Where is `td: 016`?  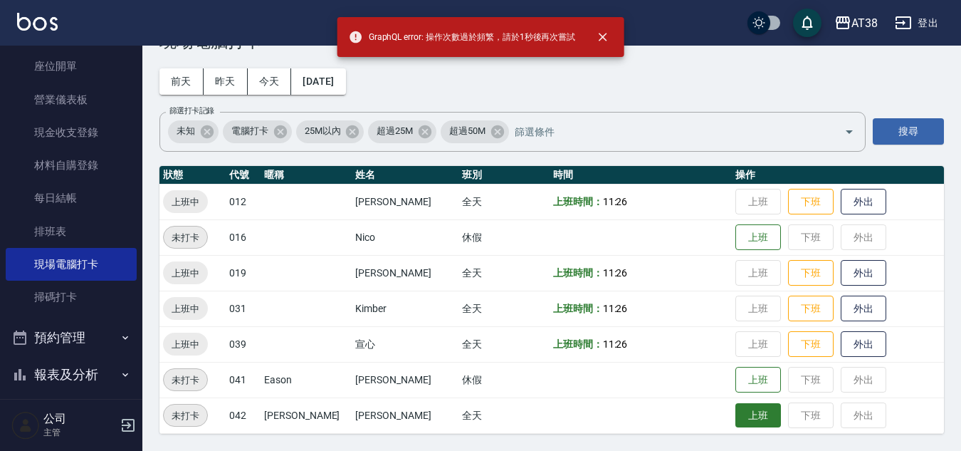
td: 016 is located at coordinates (243, 237).